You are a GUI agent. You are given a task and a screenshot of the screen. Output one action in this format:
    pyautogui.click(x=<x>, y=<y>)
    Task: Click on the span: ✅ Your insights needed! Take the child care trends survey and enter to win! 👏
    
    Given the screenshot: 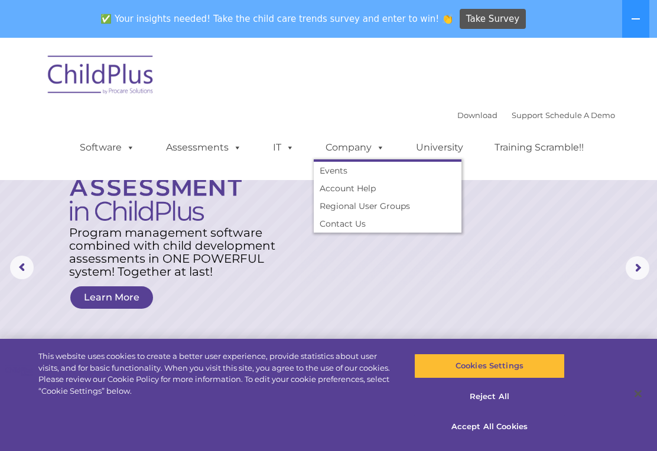 What is the action you would take?
    pyautogui.click(x=277, y=19)
    